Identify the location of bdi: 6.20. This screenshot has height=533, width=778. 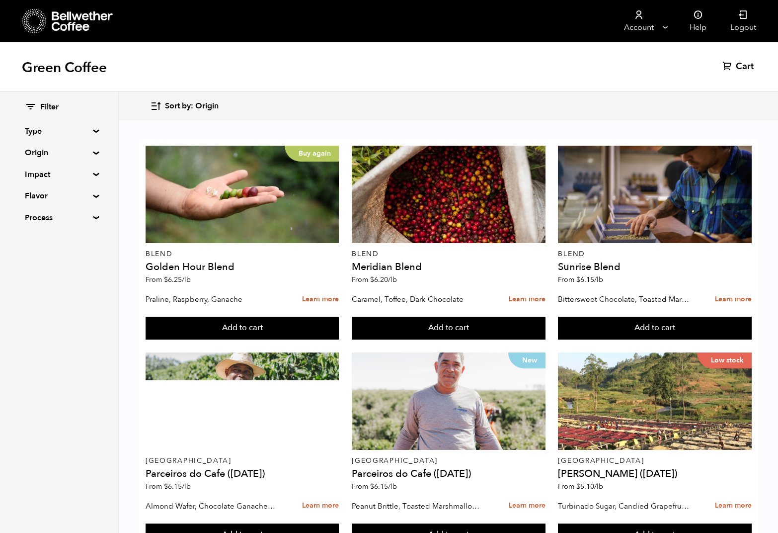
(384, 279).